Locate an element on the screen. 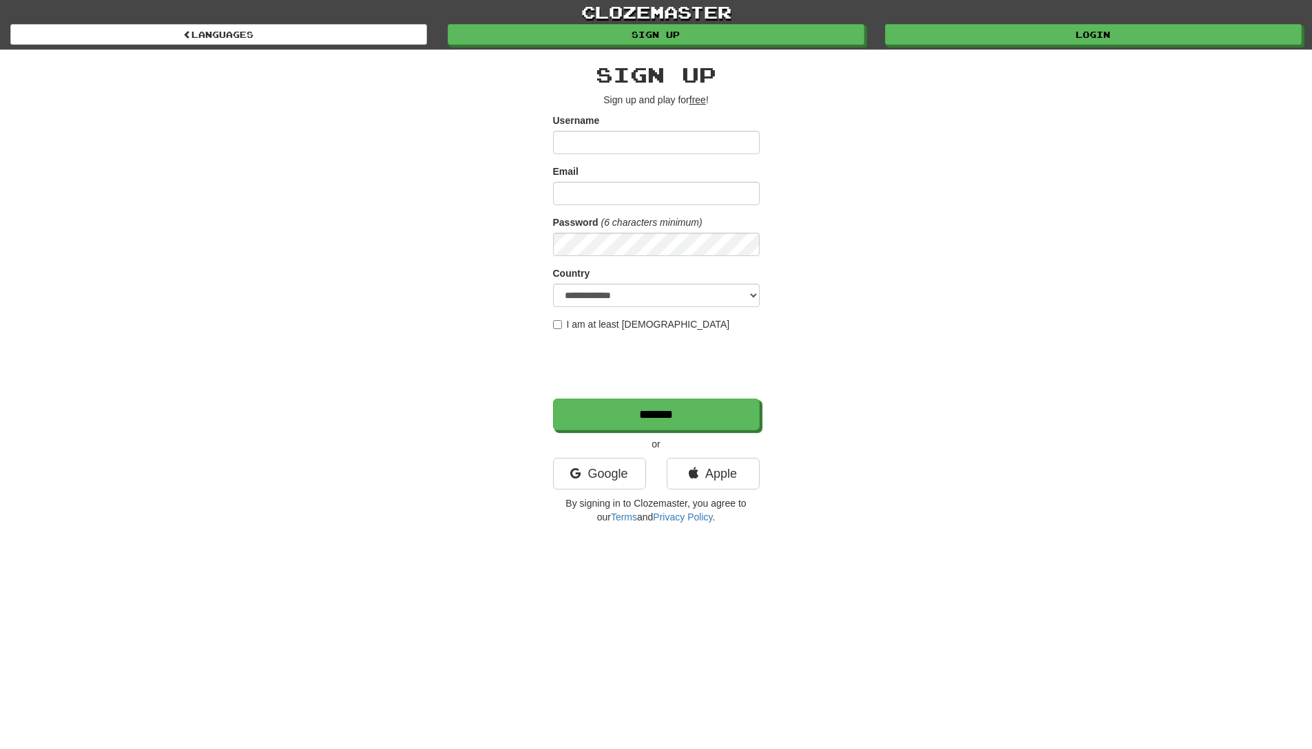 This screenshot has width=1312, height=749. p: Sign up and play for ! is located at coordinates (656, 100).